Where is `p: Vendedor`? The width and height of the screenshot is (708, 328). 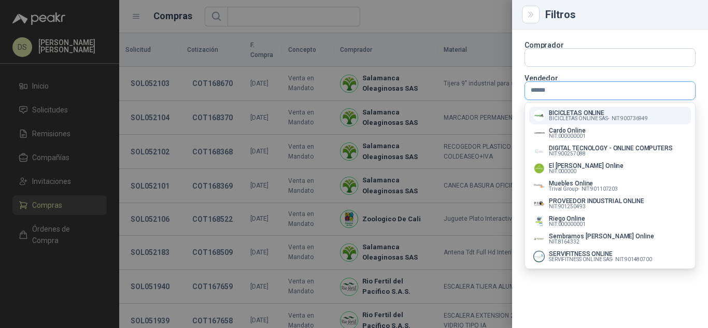 p: Vendedor is located at coordinates (610, 78).